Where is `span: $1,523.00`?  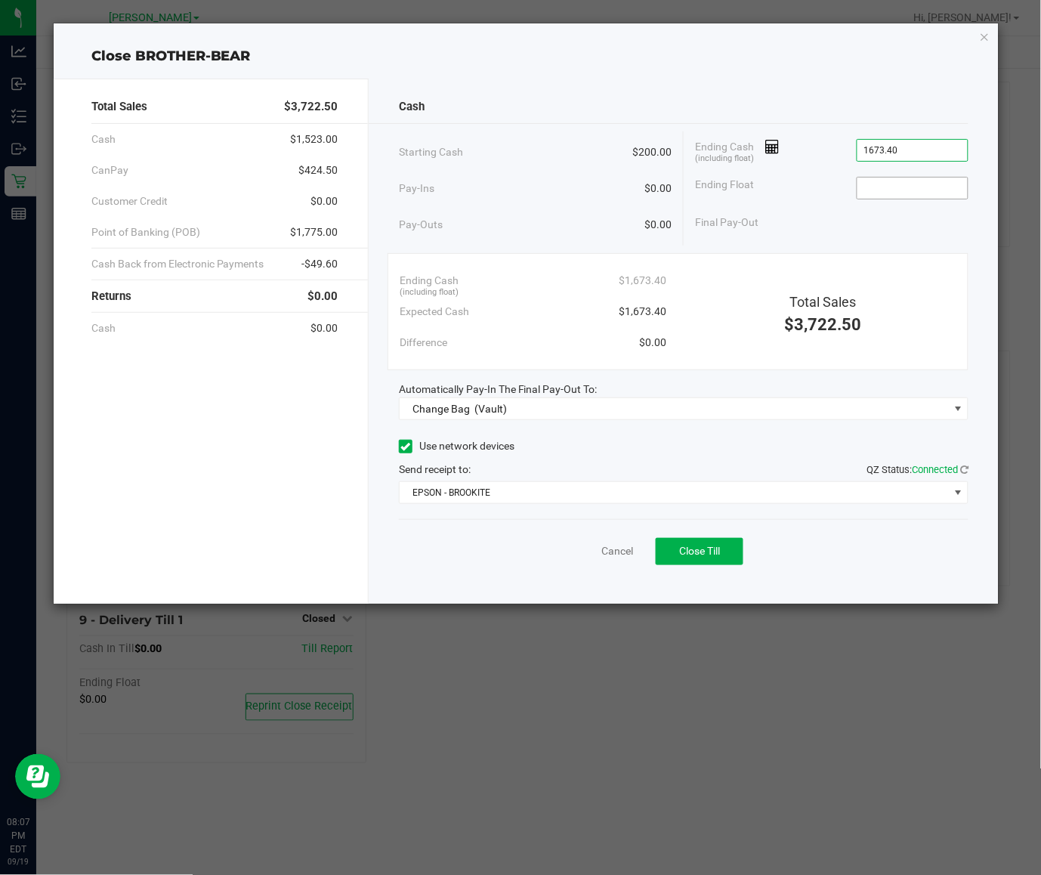 span: $1,523.00 is located at coordinates (314, 139).